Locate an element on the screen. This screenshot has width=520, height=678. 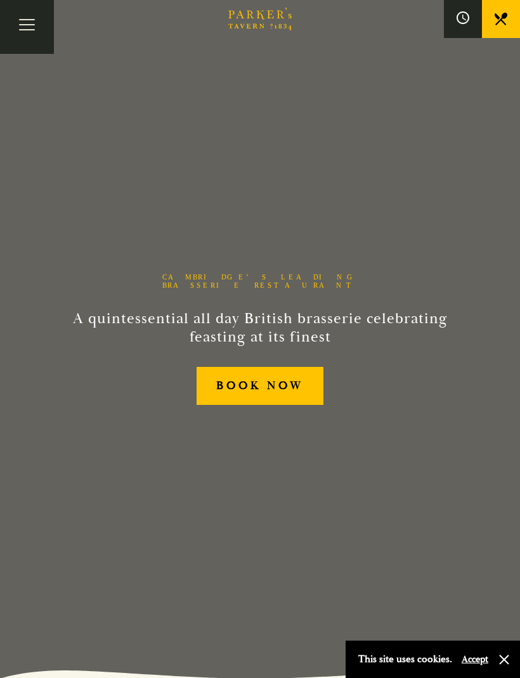
p: This site uses cookies. is located at coordinates (405, 659).